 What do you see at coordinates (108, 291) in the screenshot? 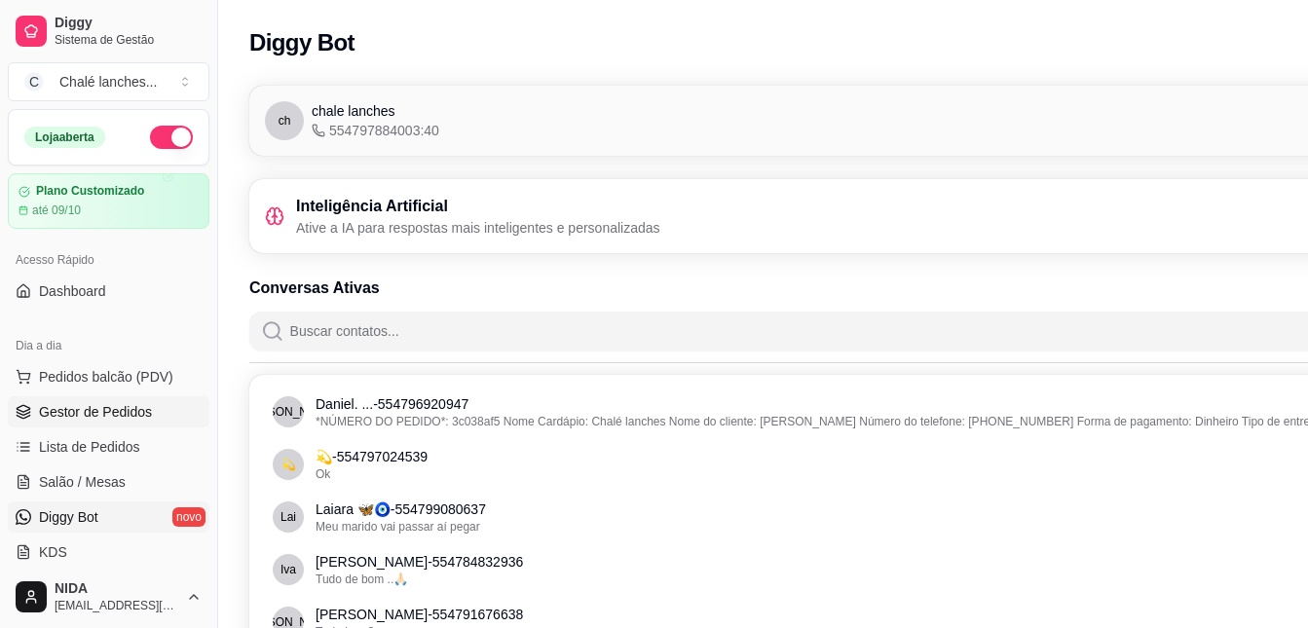
I see `a: Dashboard` at bounding box center [108, 291].